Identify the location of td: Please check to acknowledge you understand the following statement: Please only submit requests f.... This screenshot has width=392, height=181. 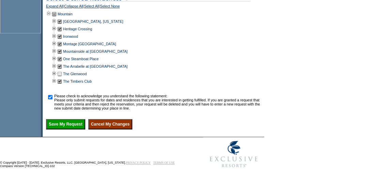
(158, 102).